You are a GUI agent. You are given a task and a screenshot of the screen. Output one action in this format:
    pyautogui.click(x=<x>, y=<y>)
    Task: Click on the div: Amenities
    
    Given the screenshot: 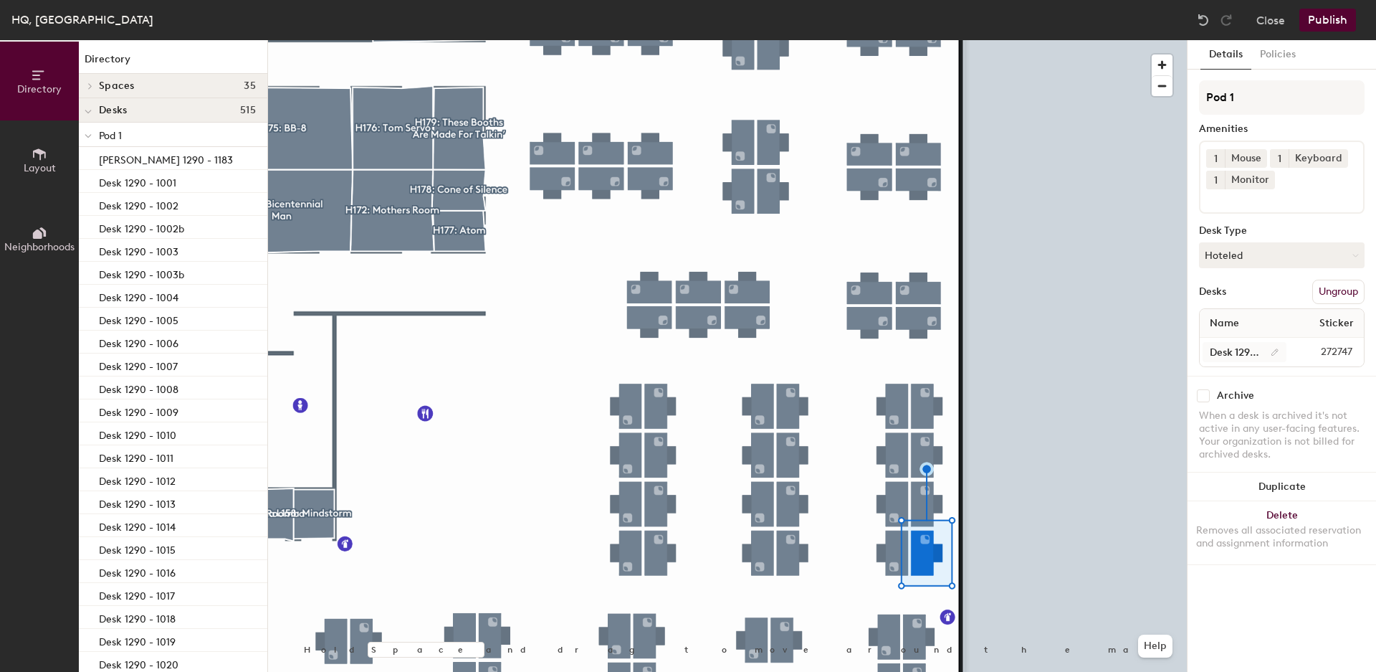 What is the action you would take?
    pyautogui.click(x=1282, y=129)
    